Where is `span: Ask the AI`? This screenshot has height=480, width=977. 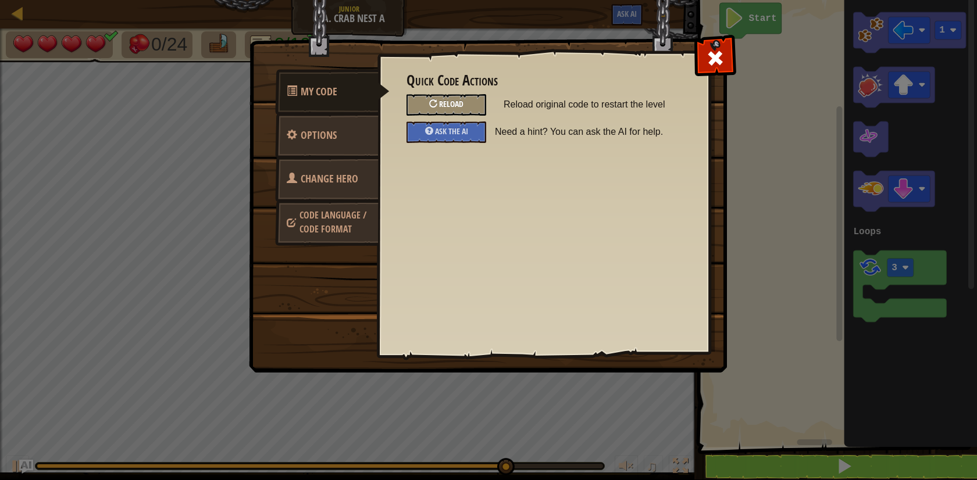
span: Ask the AI is located at coordinates (451, 131).